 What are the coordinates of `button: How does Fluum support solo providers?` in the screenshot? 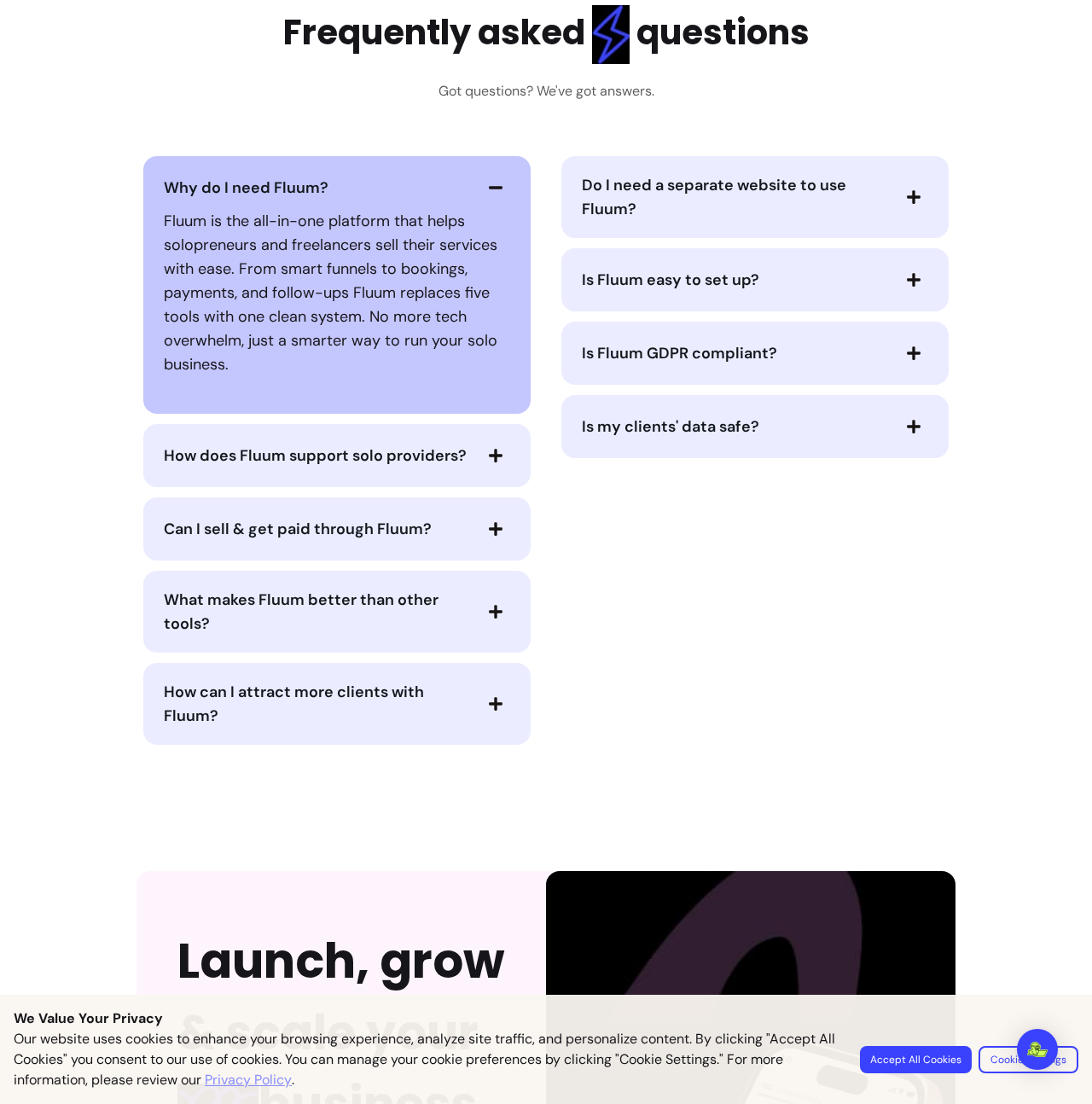 It's located at (337, 456).